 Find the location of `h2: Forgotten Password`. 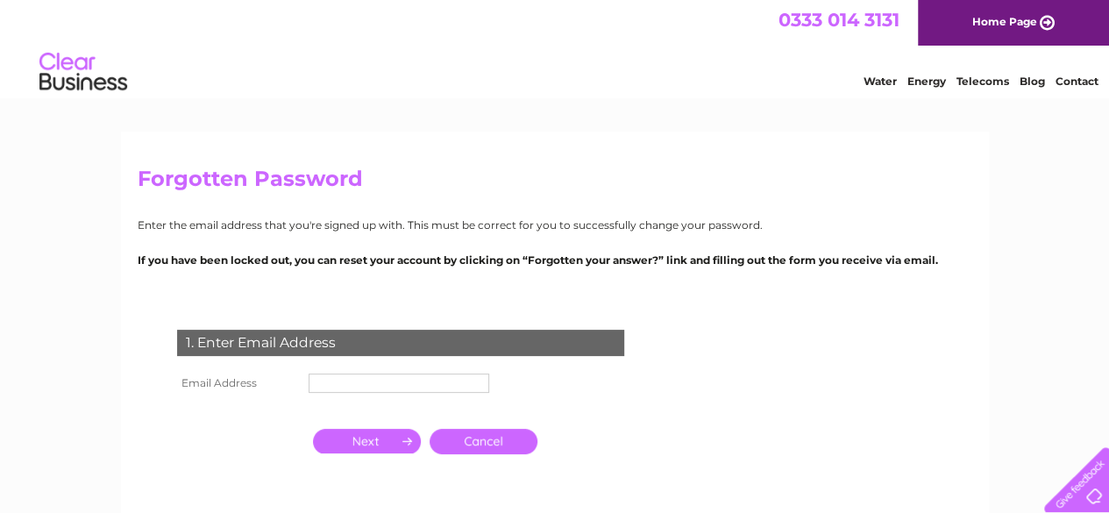

h2: Forgotten Password is located at coordinates (555, 183).